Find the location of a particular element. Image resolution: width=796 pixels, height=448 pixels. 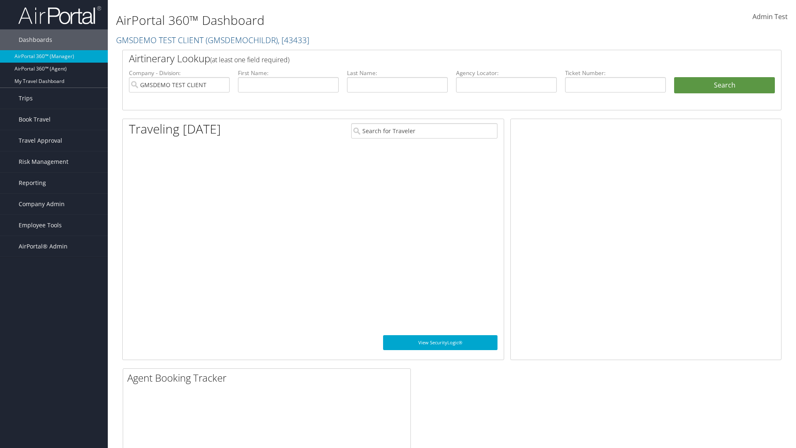

a: GMSDEMO TEST CLIENT is located at coordinates (213, 40).